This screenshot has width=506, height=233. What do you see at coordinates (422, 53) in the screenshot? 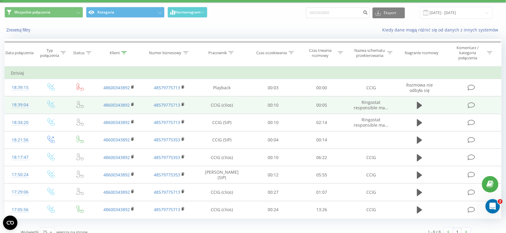
I see `div: Nagranie rozmowy` at bounding box center [422, 53].